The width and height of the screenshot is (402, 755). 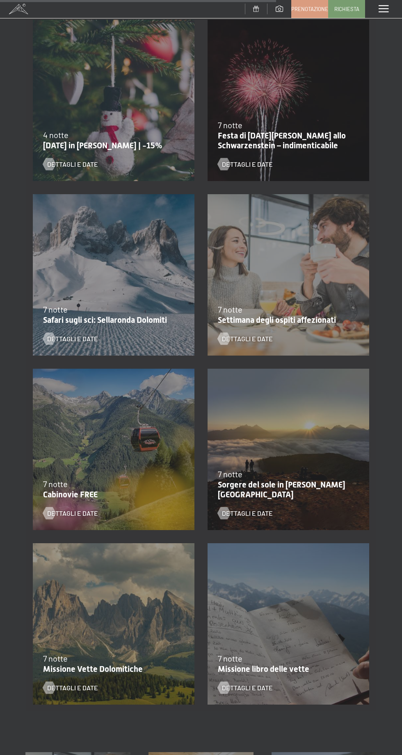 What do you see at coordinates (286, 669) in the screenshot?
I see `p: Missione libro delle vette` at bounding box center [286, 669].